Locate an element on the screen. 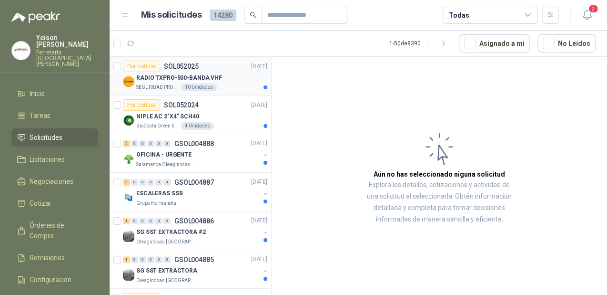  span: Tareas is located at coordinates (40, 115).